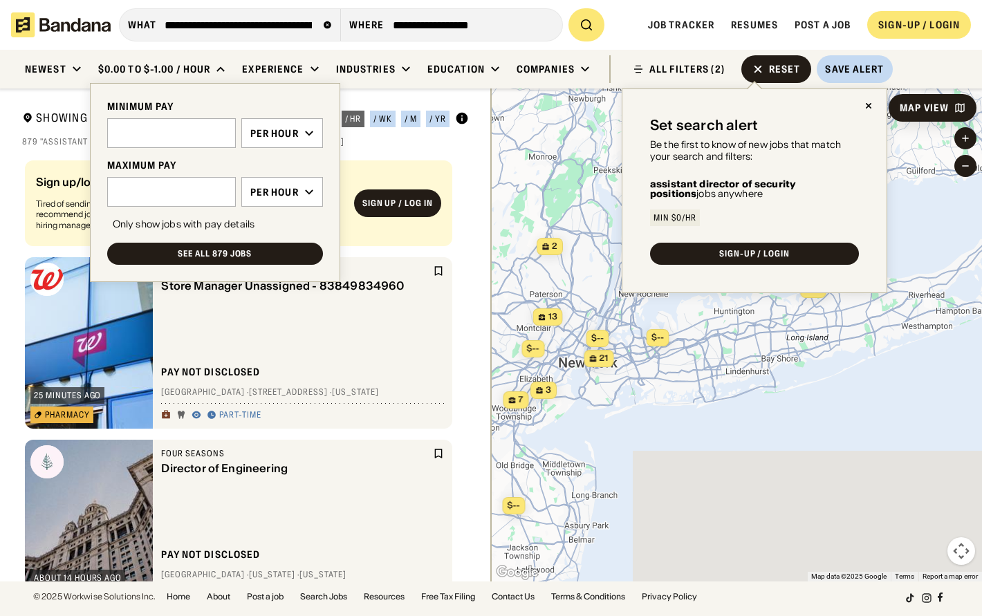 The image size is (982, 616). What do you see at coordinates (61, 25) in the screenshot?
I see `img: Bandana logotype` at bounding box center [61, 25].